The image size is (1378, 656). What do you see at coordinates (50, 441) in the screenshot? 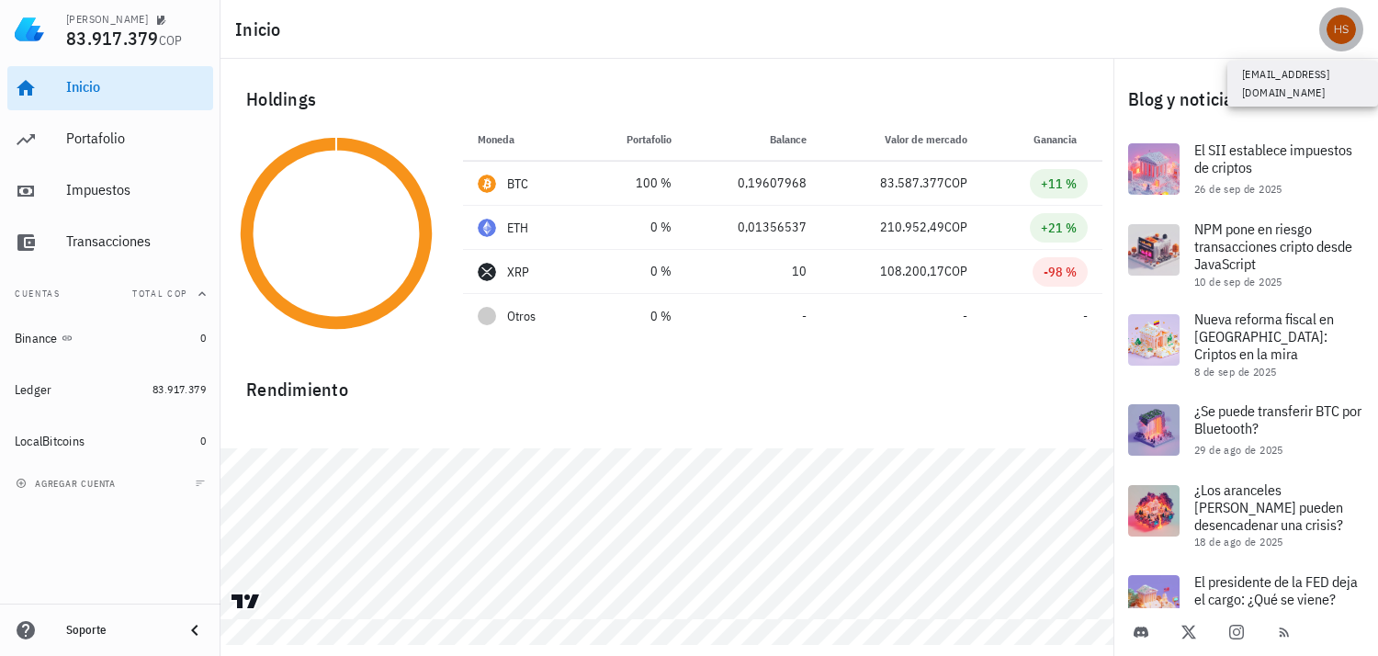
I see `div: LocalBitcoins` at bounding box center [50, 441].